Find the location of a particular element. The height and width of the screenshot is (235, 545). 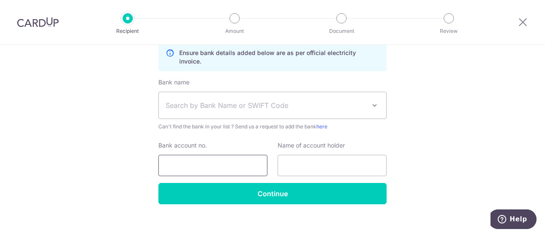

label: Name of account holder is located at coordinates (311, 145).